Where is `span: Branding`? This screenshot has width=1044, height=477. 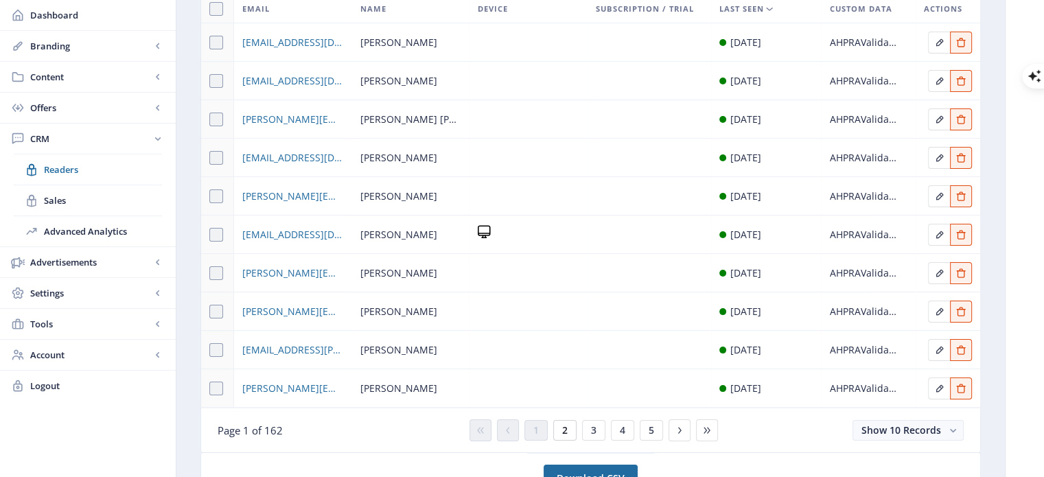
span: Branding is located at coordinates (91, 46).